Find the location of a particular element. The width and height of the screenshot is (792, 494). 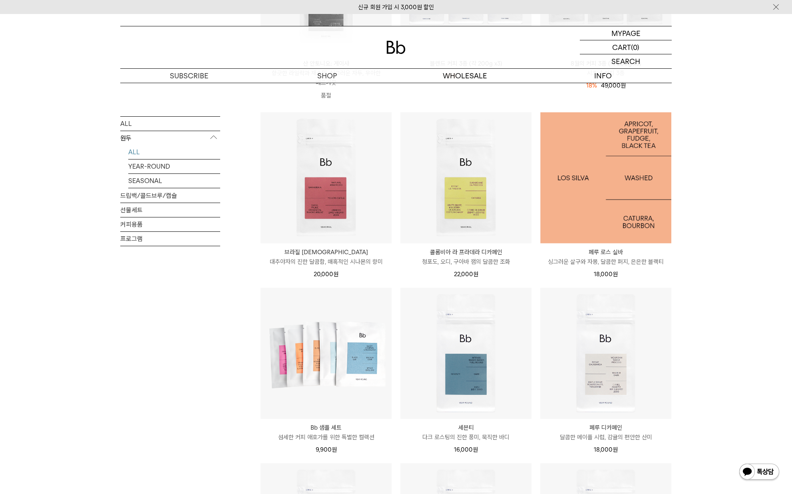

div: 18% is located at coordinates (591, 85).